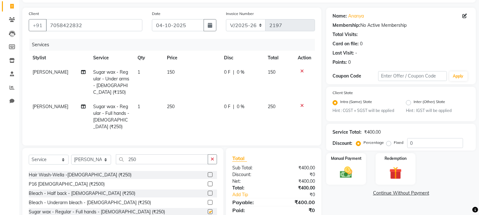 The height and width of the screenshot is (215, 479). Describe the element at coordinates (396, 173) in the screenshot. I see `img: _gift.svg` at that location.